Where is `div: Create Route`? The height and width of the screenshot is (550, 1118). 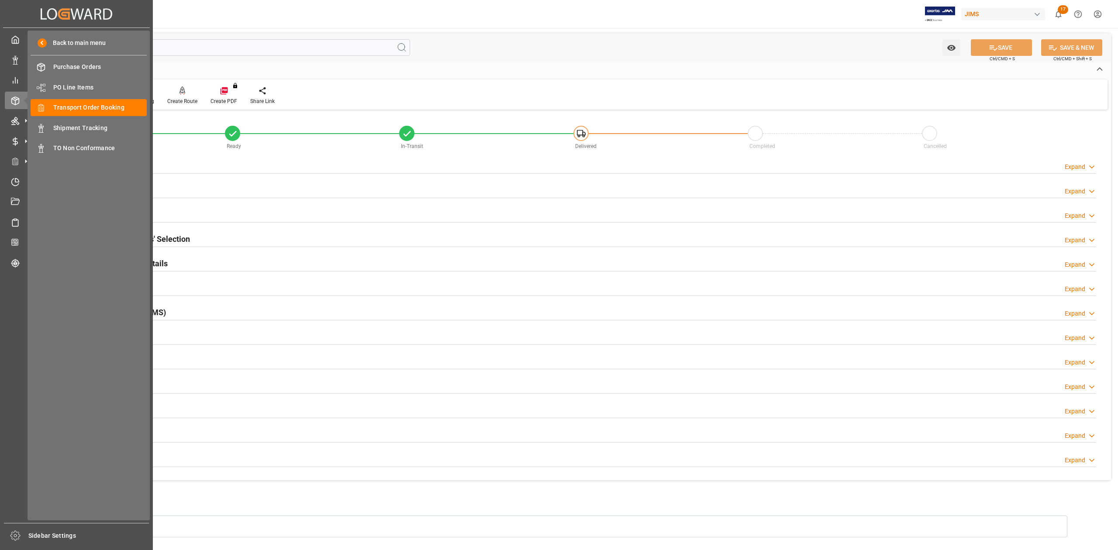
div: Create Route is located at coordinates (182, 101).